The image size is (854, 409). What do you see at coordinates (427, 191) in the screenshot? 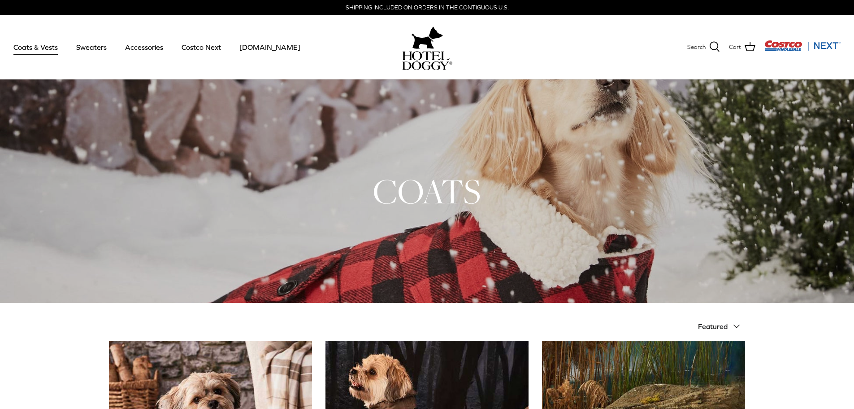
I see `h1: COATS` at bounding box center [427, 191].